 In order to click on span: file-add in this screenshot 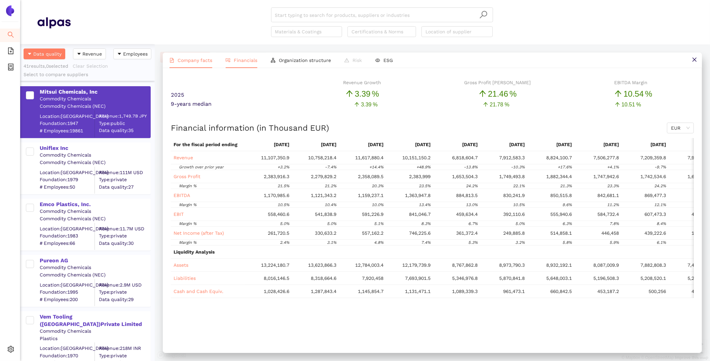, I will do `click(11, 52)`.